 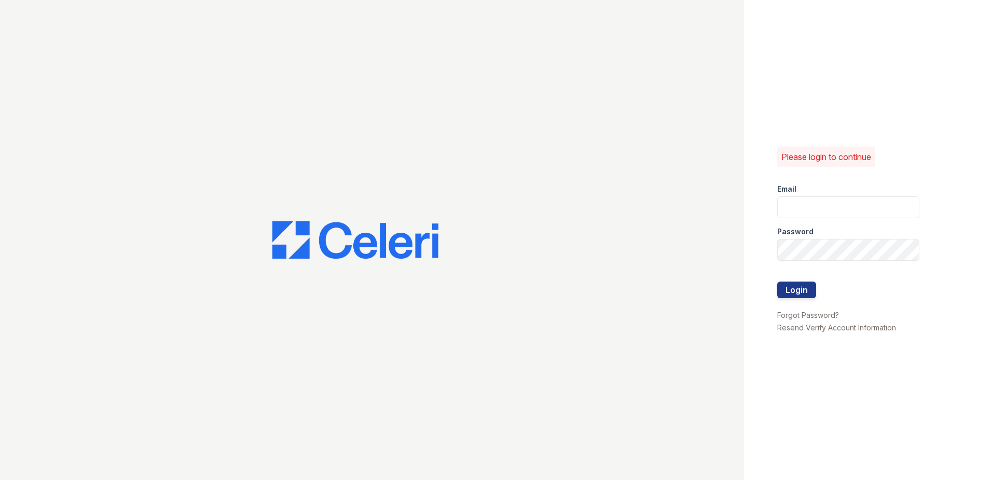 I want to click on label: Password, so click(x=796, y=231).